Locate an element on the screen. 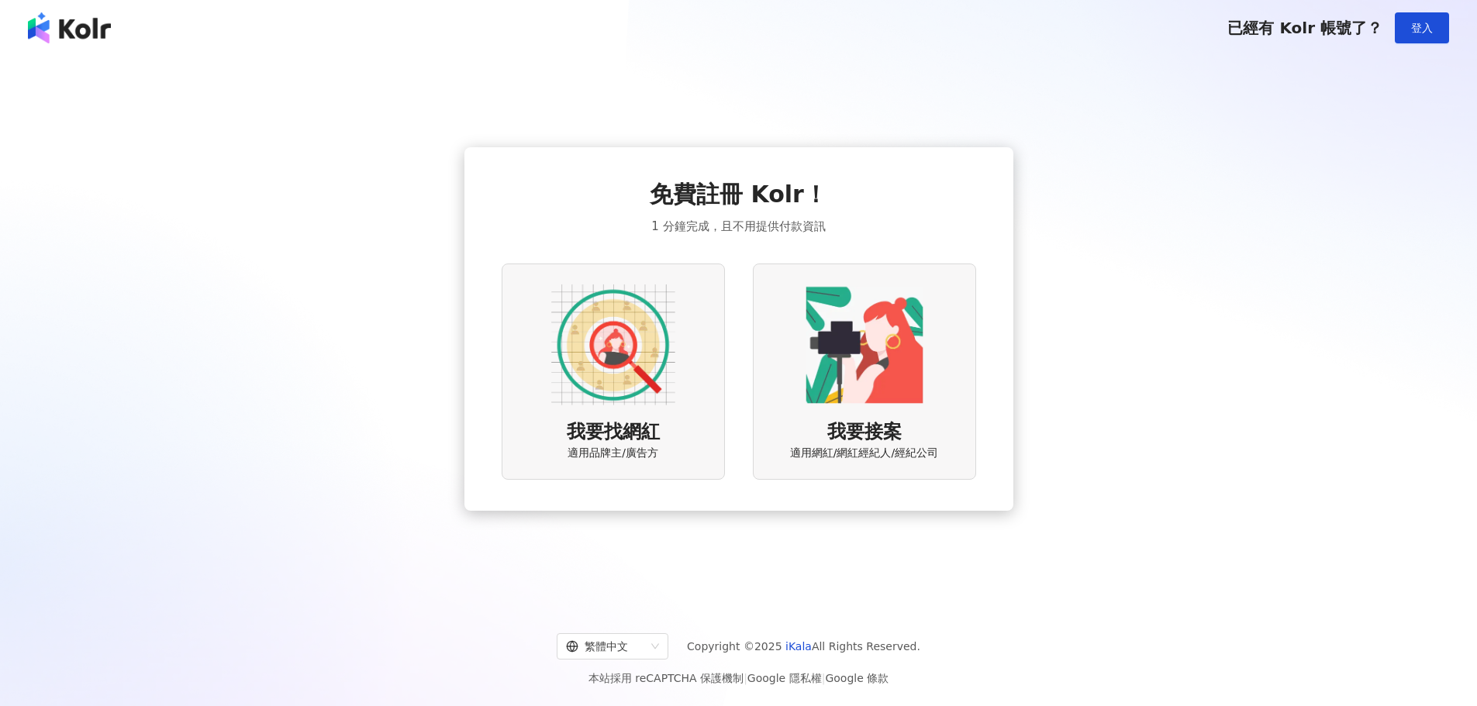 This screenshot has width=1477, height=706. button: 登入 is located at coordinates (1422, 28).